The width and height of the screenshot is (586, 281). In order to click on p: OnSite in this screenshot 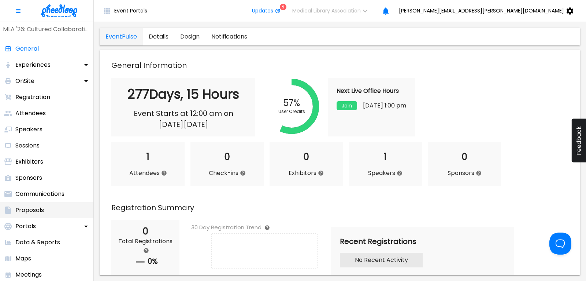, I will do `click(25, 81)`.